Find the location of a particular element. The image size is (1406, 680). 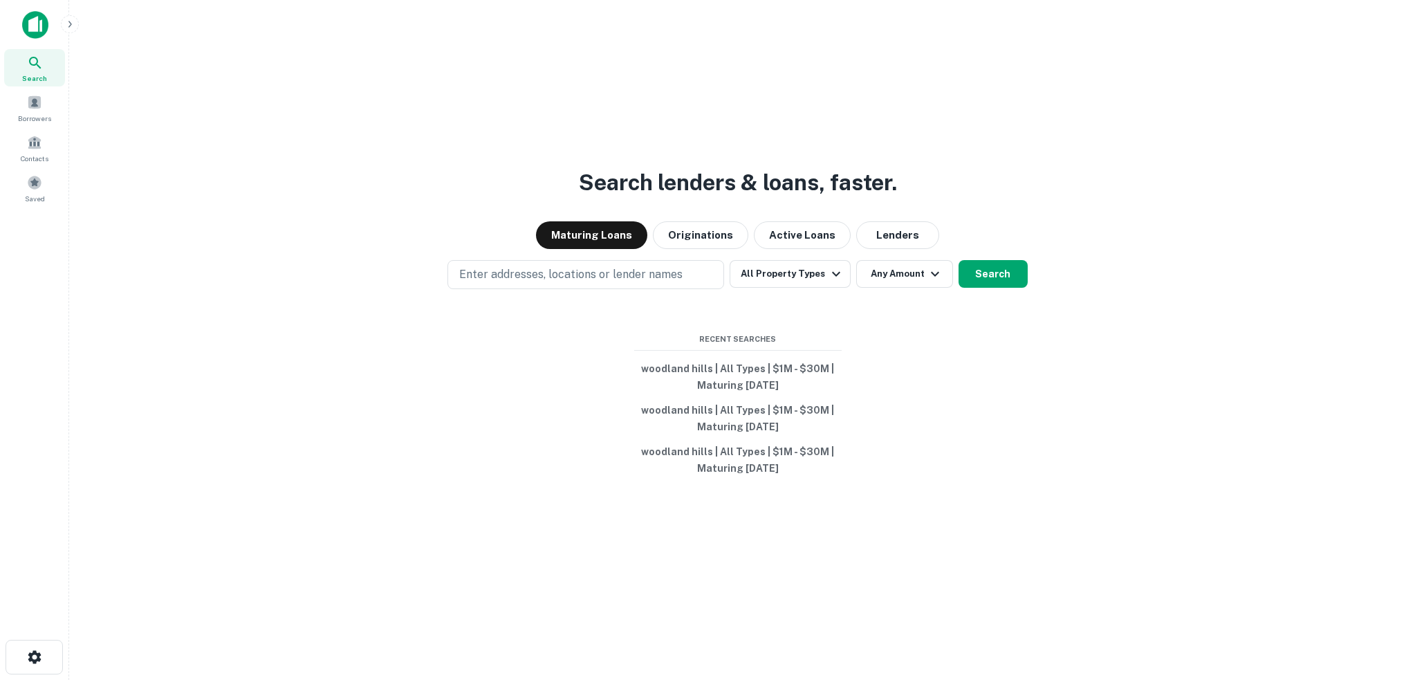

button: Maturing Loans is located at coordinates (591, 235).